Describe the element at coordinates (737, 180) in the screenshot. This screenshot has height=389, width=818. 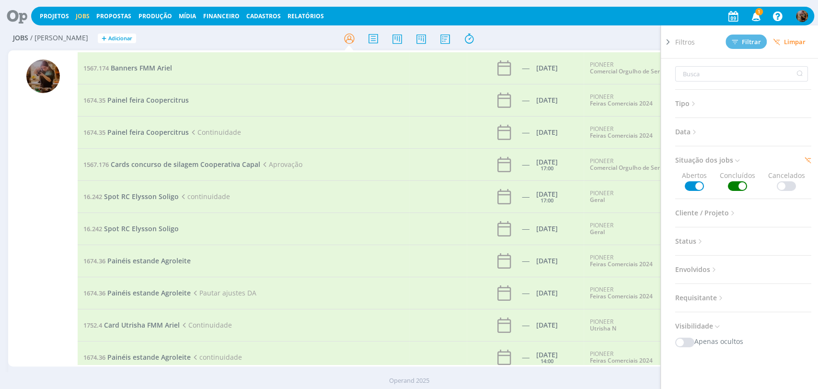
I see `span: Concluídos` at that location.